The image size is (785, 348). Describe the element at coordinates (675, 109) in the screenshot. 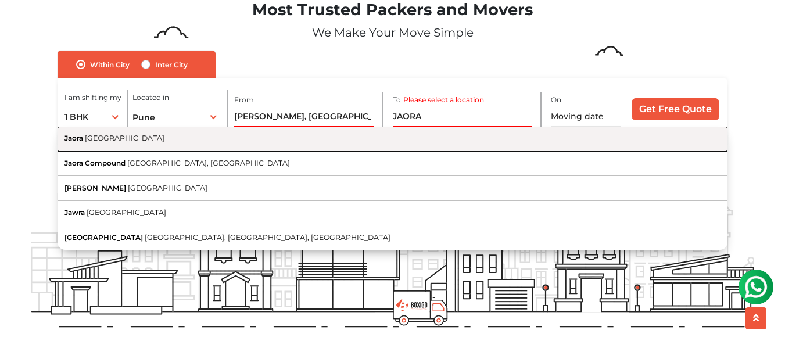

I see `input: Get Free Quote` at that location.